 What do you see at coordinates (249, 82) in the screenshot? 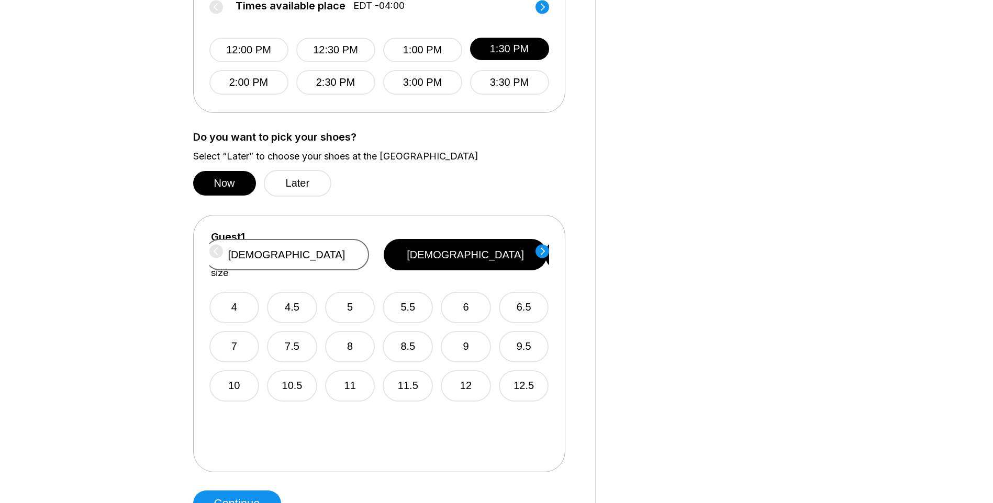
I see `button: 2:00 PM` at bounding box center [249, 82].